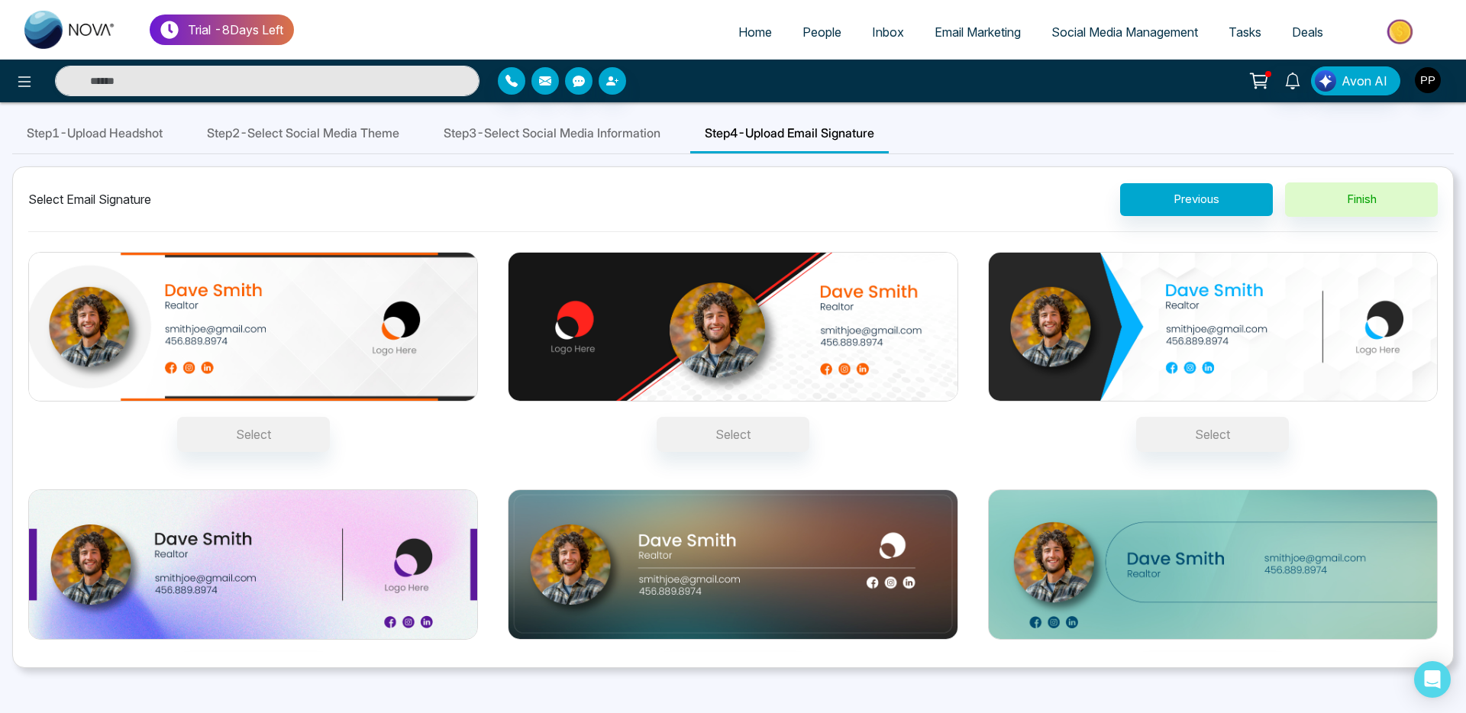 This screenshot has width=1466, height=713. I want to click on div: Open Intercom Messenger, so click(1433, 680).